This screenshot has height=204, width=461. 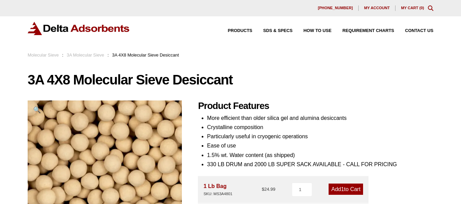 I want to click on img: Delta Adsorbents, so click(x=79, y=28).